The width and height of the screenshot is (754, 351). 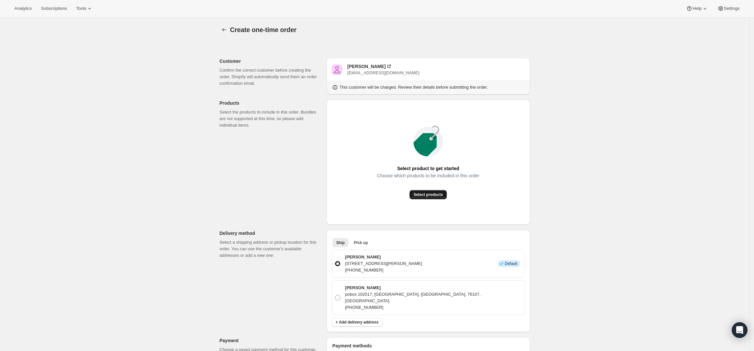 I want to click on span: Settings, so click(x=732, y=9).